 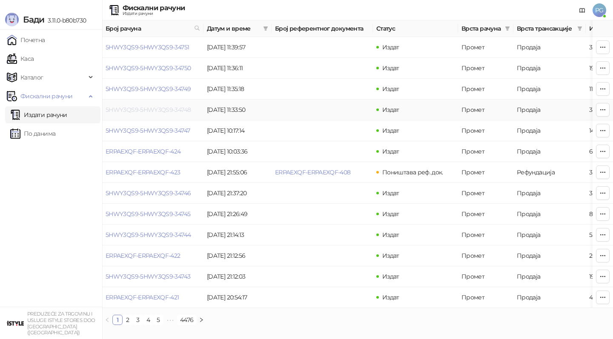 What do you see at coordinates (158, 320) in the screenshot?
I see `li: 5` at bounding box center [158, 320].